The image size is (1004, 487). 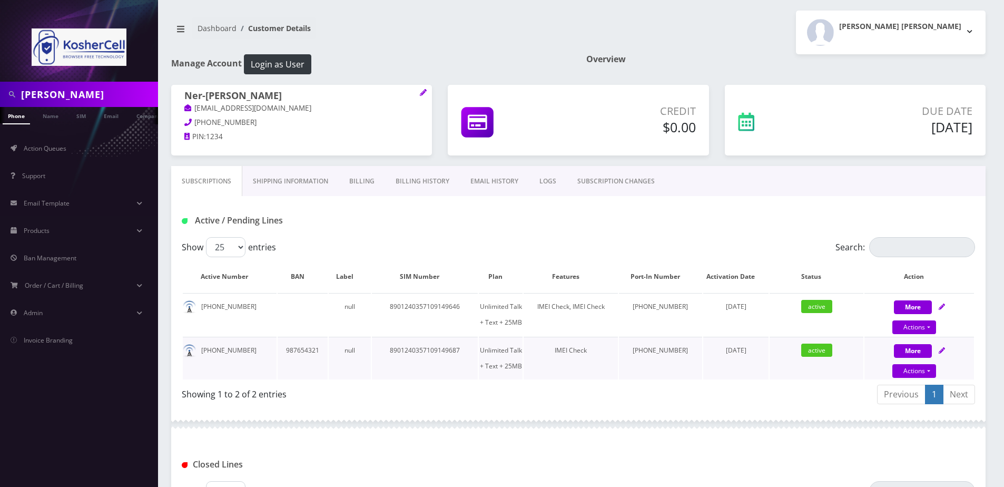 I want to click on a: Email, so click(x=111, y=115).